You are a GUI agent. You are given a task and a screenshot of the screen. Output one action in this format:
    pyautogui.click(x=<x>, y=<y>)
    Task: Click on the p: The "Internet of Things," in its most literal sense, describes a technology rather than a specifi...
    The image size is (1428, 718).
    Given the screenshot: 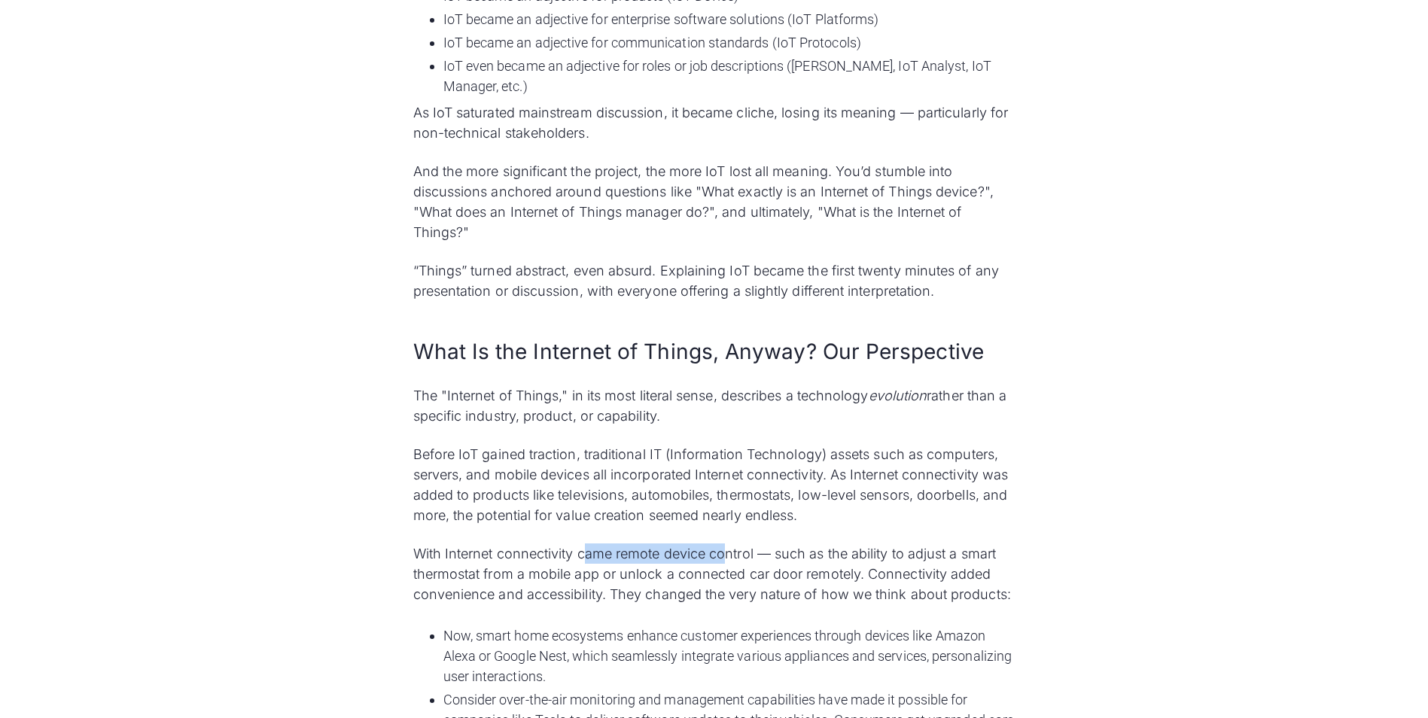 What is the action you would take?
    pyautogui.click(x=714, y=406)
    